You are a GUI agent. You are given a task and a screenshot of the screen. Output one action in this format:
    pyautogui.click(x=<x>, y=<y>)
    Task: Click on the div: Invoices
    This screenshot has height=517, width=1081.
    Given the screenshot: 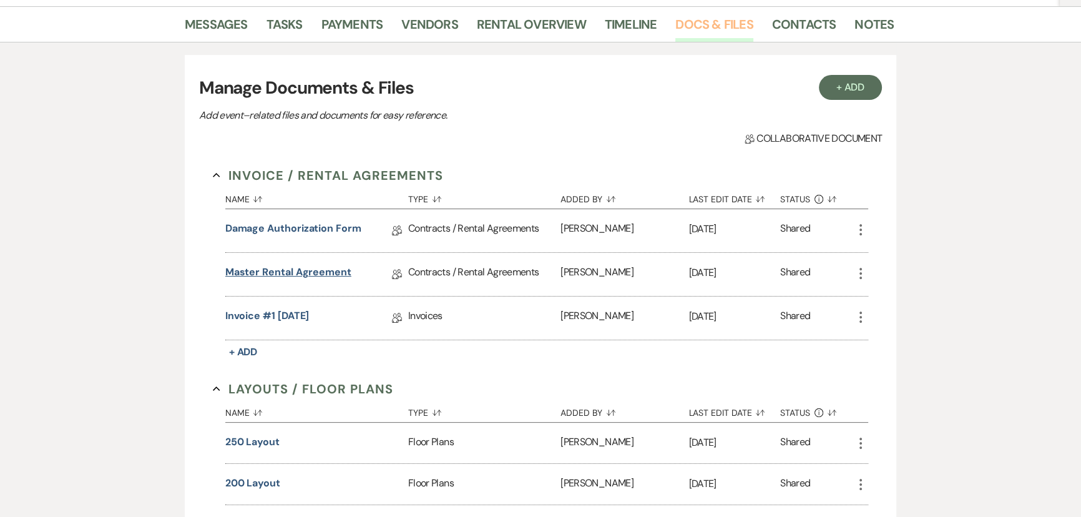 What is the action you would take?
    pyautogui.click(x=484, y=318)
    